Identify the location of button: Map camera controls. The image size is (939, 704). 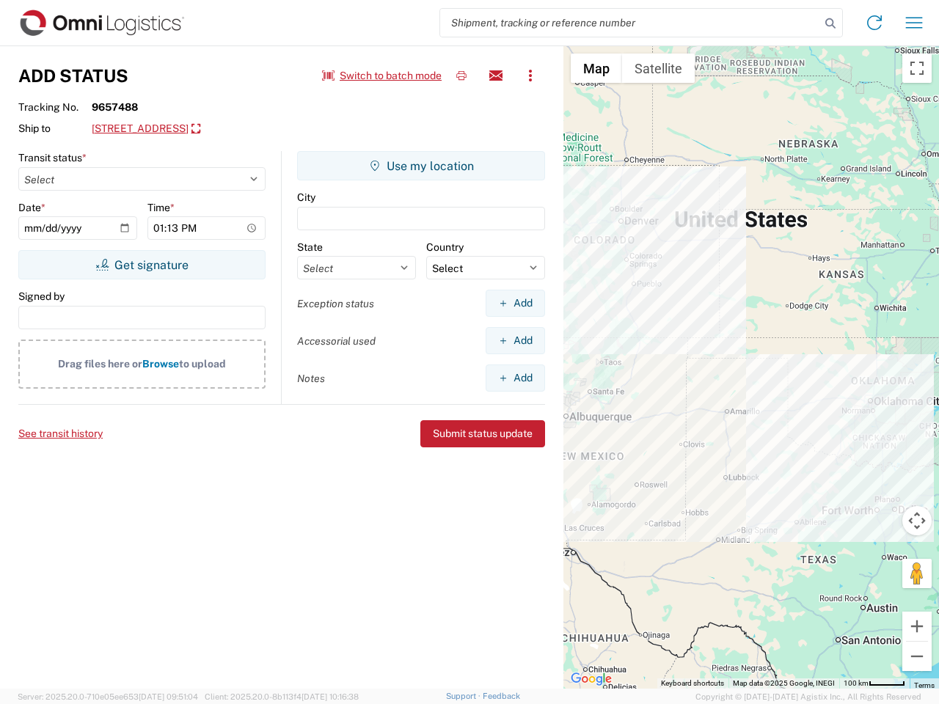
(917, 521).